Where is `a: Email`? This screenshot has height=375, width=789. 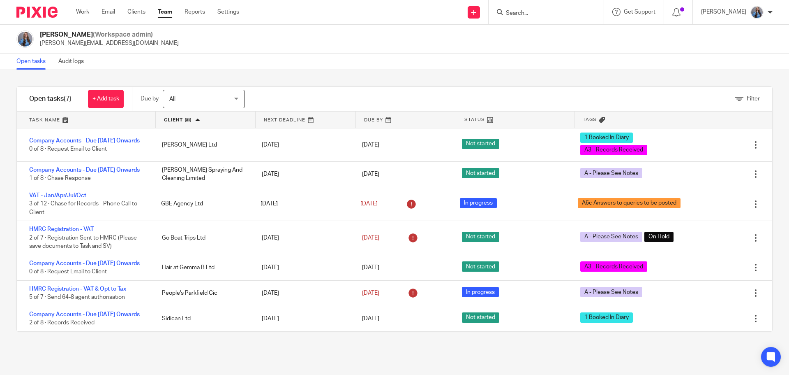
a: Email is located at coordinates (108, 12).